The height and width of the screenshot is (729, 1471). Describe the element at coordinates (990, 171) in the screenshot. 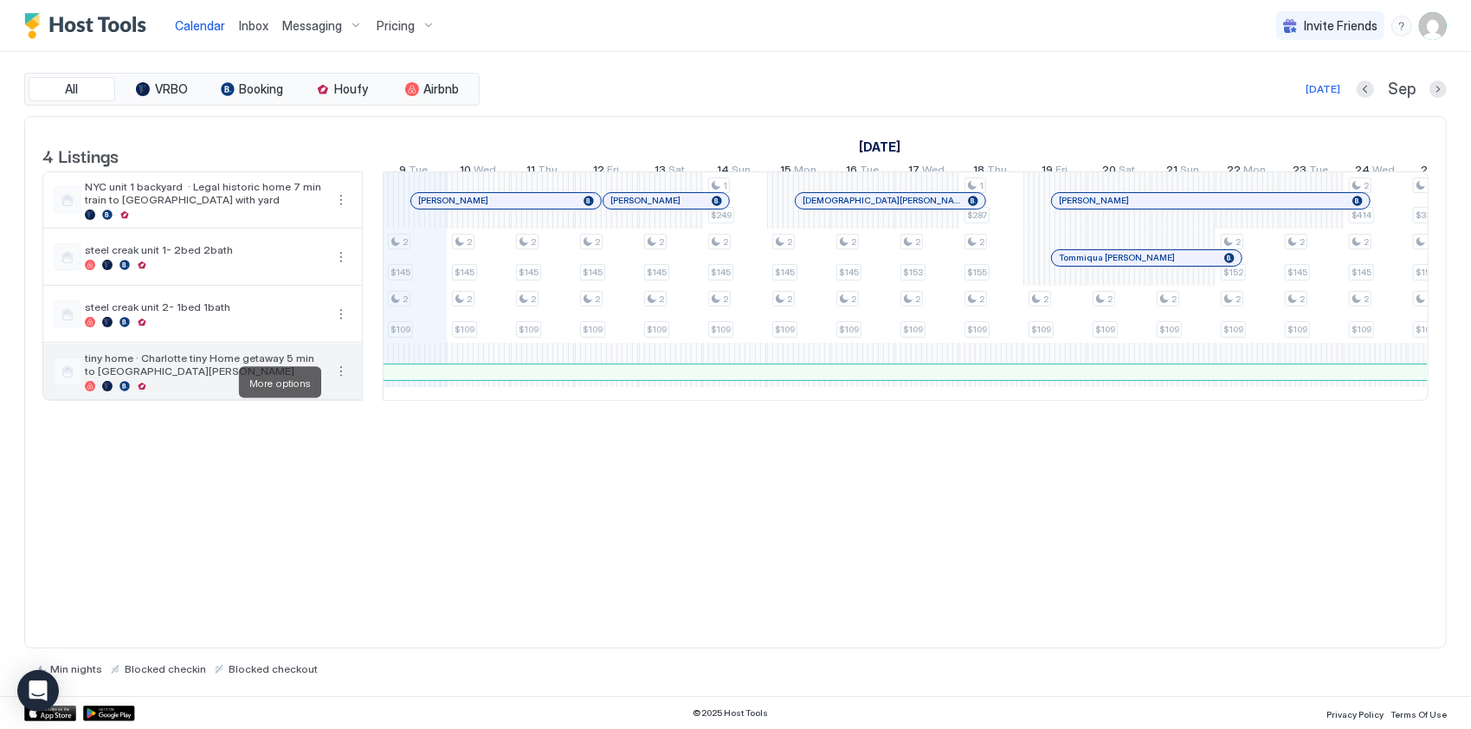

I see `a: September 18, 2025` at that location.